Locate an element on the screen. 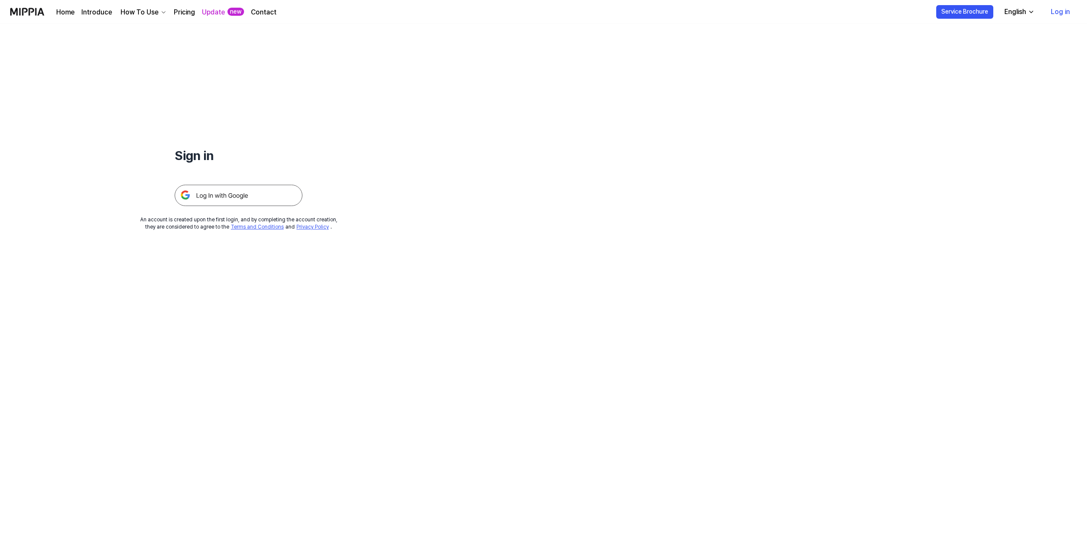 The height and width of the screenshot is (541, 1087). a: Privacy Policy is located at coordinates (313, 227).